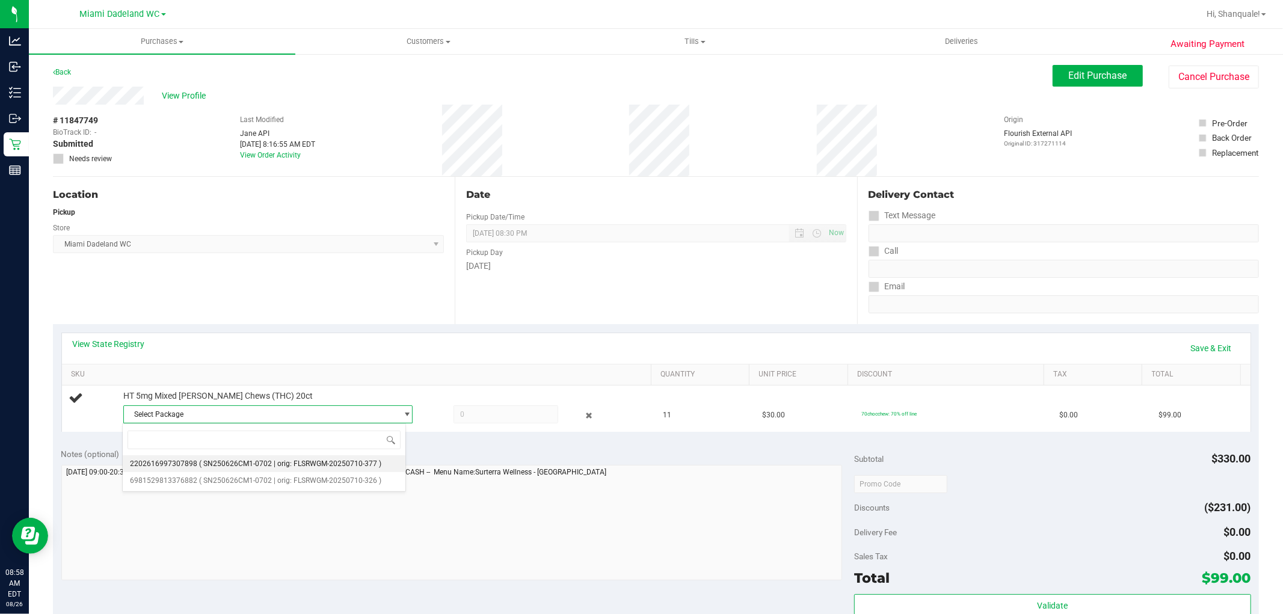 This screenshot has height=614, width=1283. What do you see at coordinates (403, 414) in the screenshot?
I see `span: select` at bounding box center [403, 414].